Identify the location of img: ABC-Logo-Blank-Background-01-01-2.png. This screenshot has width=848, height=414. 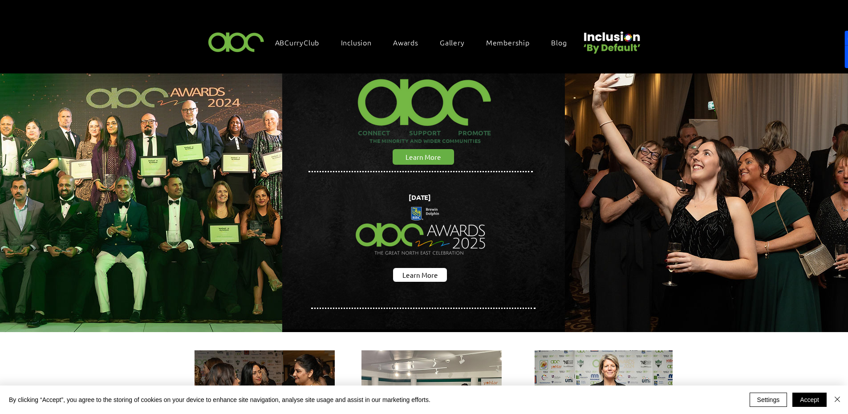
(236, 41).